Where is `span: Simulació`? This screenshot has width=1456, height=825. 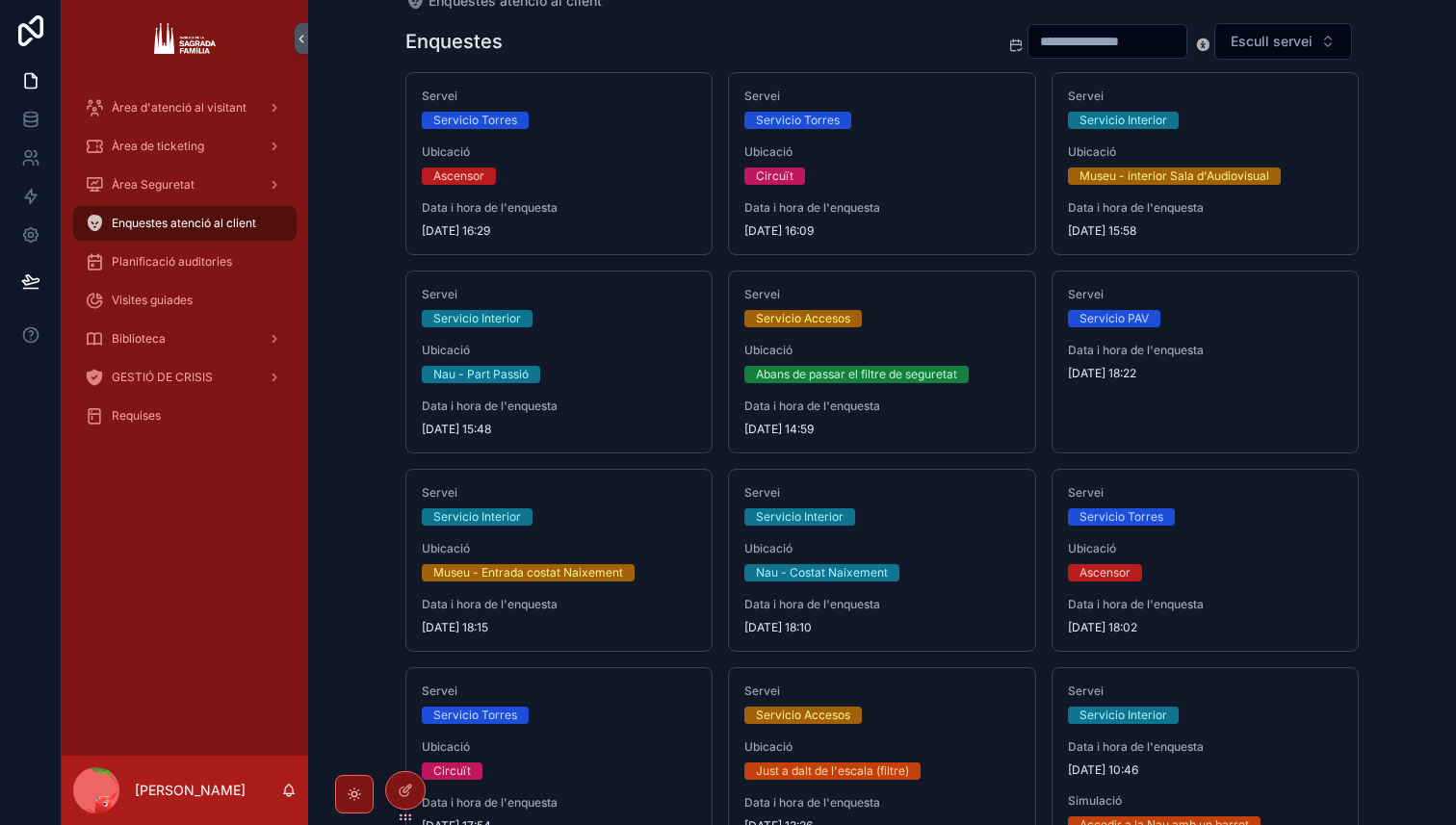
span: Simulació is located at coordinates (1205, 800).